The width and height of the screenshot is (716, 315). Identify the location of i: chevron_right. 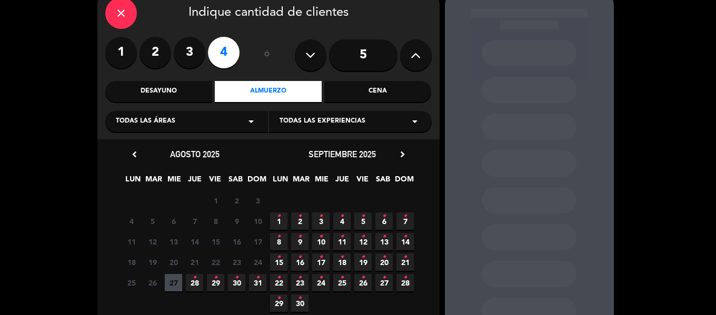
(402, 154).